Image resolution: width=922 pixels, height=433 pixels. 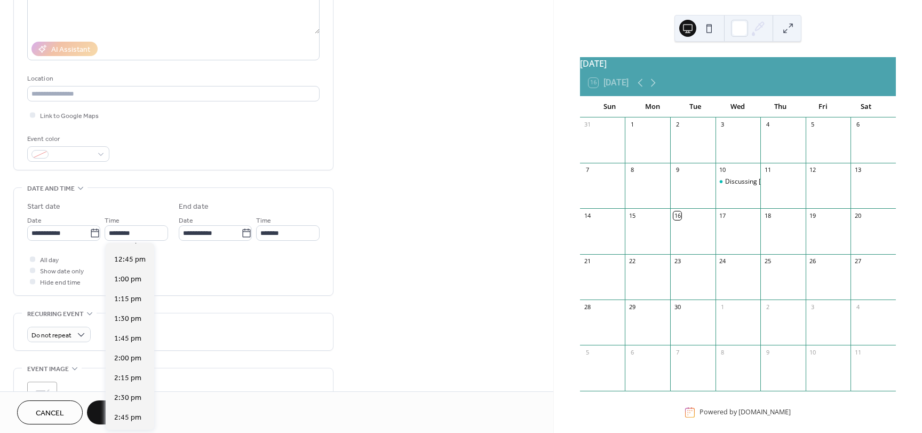 I want to click on span: 2:30 pm, so click(x=128, y=398).